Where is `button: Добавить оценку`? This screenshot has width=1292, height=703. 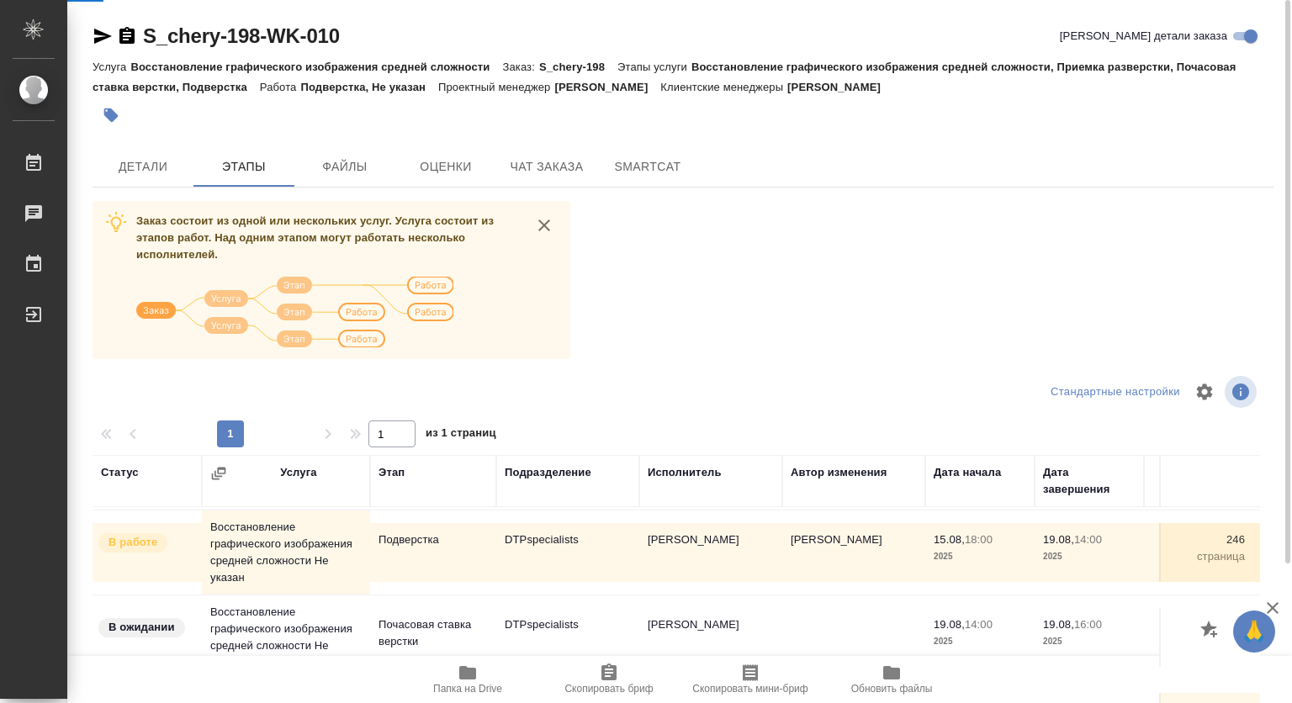 button: Добавить оценку is located at coordinates (1210, 631).